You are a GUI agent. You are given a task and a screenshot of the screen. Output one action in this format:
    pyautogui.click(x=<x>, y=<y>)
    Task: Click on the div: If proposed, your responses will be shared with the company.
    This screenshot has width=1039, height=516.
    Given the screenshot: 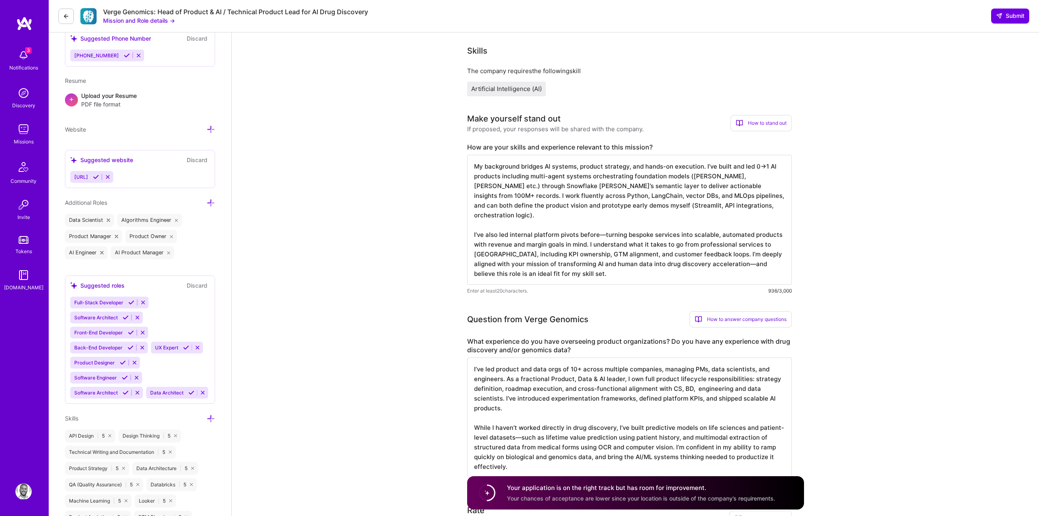 What is the action you would take?
    pyautogui.click(x=555, y=129)
    